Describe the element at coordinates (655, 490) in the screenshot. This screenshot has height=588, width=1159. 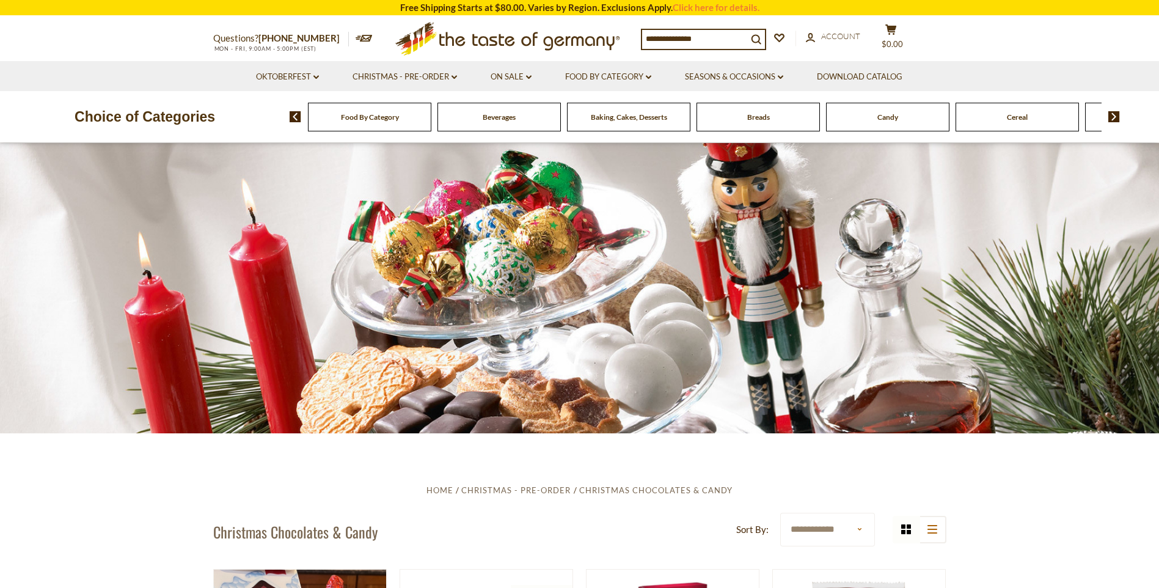
I see `span: Christmas Chocolates & Candy` at that location.